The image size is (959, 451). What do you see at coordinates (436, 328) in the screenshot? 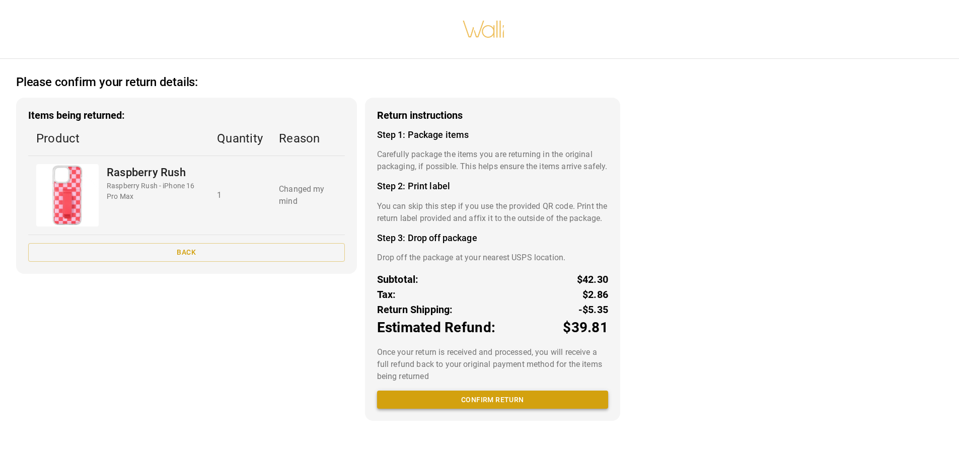
I see `p: Estimated Refund:` at bounding box center [436, 328].